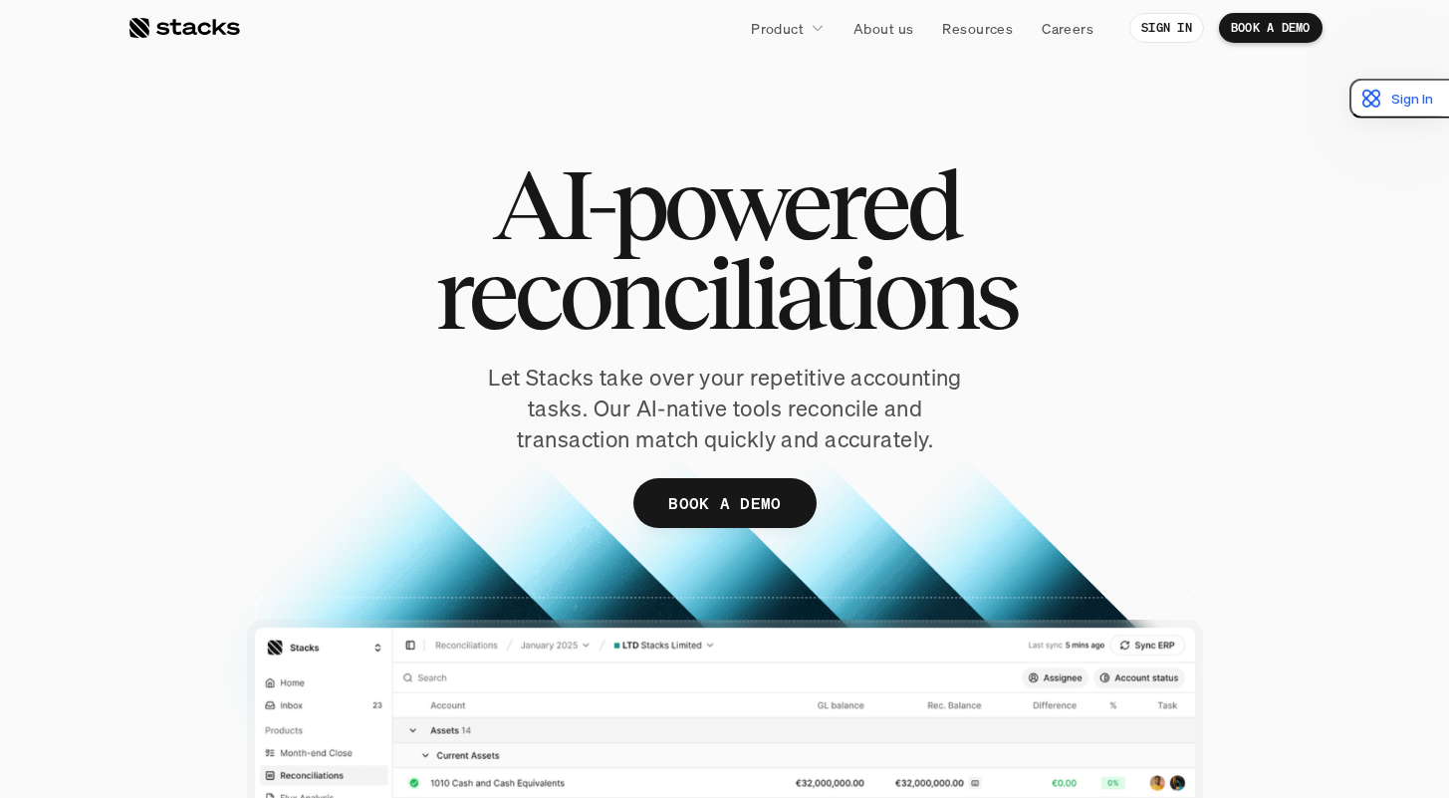 The image size is (1449, 798). I want to click on span: AI-powered, so click(725, 204).